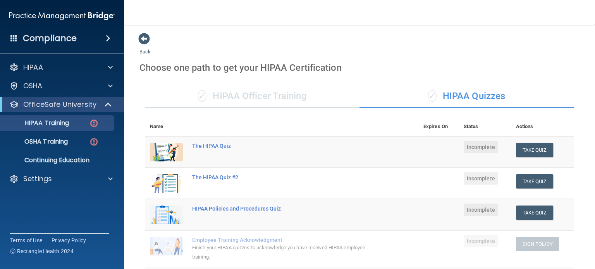 The height and width of the screenshot is (269, 595). What do you see at coordinates (286, 177) in the screenshot?
I see `div: The HIPAA Quiz #2` at bounding box center [286, 177].